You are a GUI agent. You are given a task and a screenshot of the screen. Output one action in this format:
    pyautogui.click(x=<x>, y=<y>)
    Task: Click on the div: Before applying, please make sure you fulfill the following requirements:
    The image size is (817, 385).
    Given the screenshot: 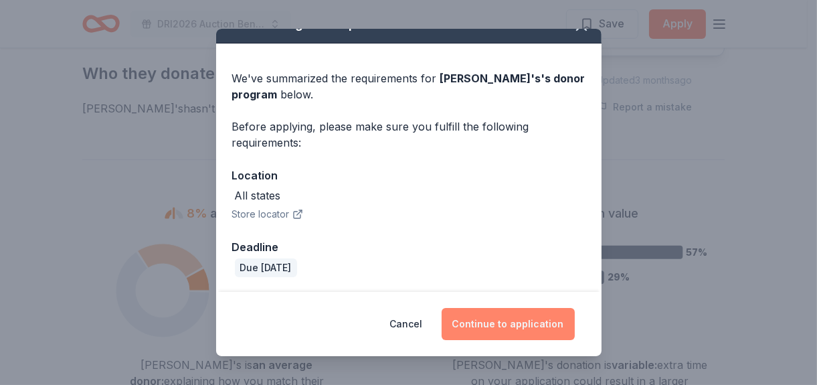 What is the action you would take?
    pyautogui.click(x=409, y=135)
    